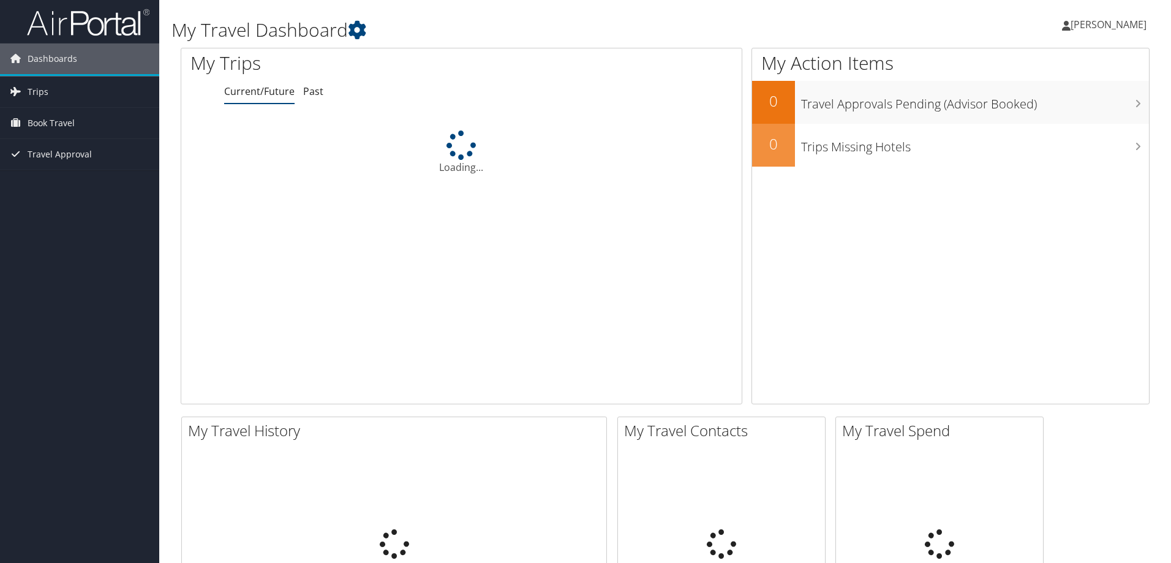  I want to click on h1: My Travel Dashboard, so click(500, 30).